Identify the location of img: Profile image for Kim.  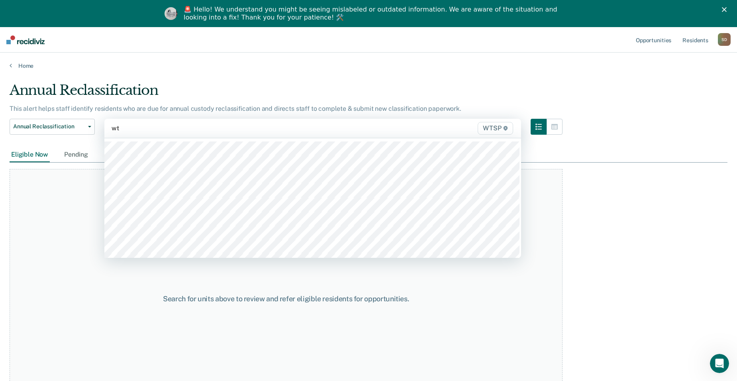
(171, 14).